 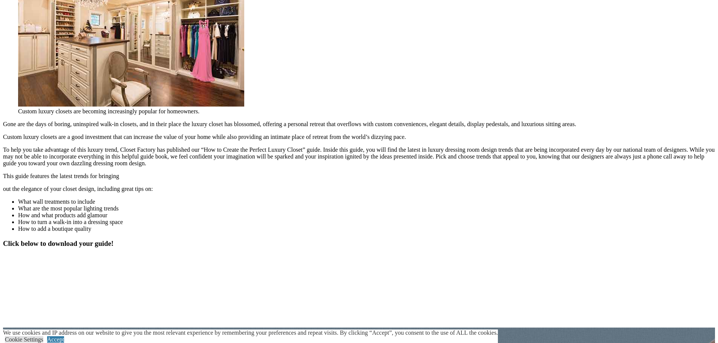 What do you see at coordinates (366, 222) in the screenshot?
I see `li: How to turn a walk-in into a dressing space` at bounding box center [366, 222].